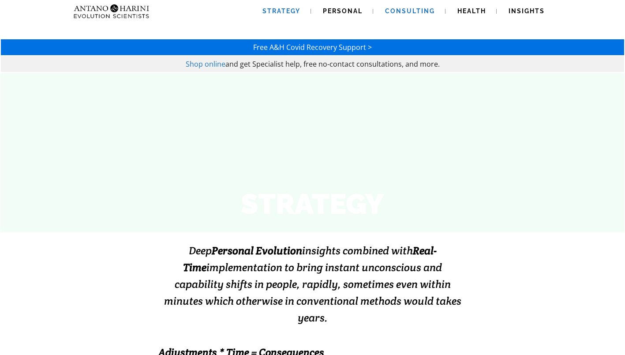 This screenshot has width=625, height=355. Describe the element at coordinates (312, 203) in the screenshot. I see `strong: STRATEGY` at that location.